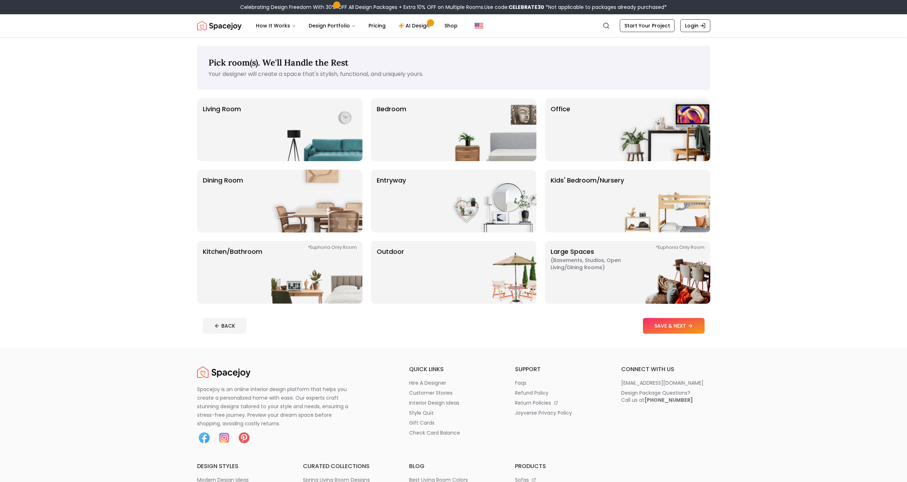 The height and width of the screenshot is (482, 907). What do you see at coordinates (606, 7) in the screenshot?
I see `span: *Not applicable to packages already purchased*` at bounding box center [606, 7].